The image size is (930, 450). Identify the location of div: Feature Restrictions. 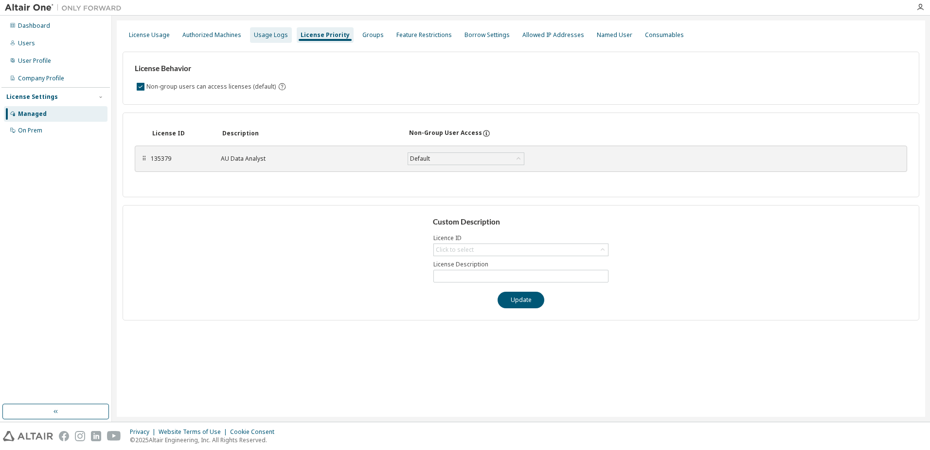
(424, 35).